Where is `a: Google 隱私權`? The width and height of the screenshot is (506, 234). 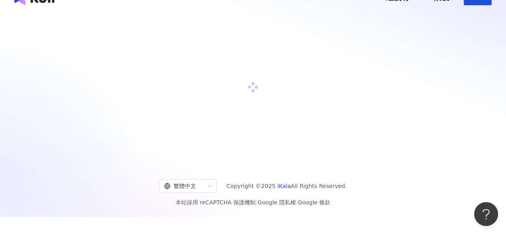
a: Google 隱私權 is located at coordinates (277, 202).